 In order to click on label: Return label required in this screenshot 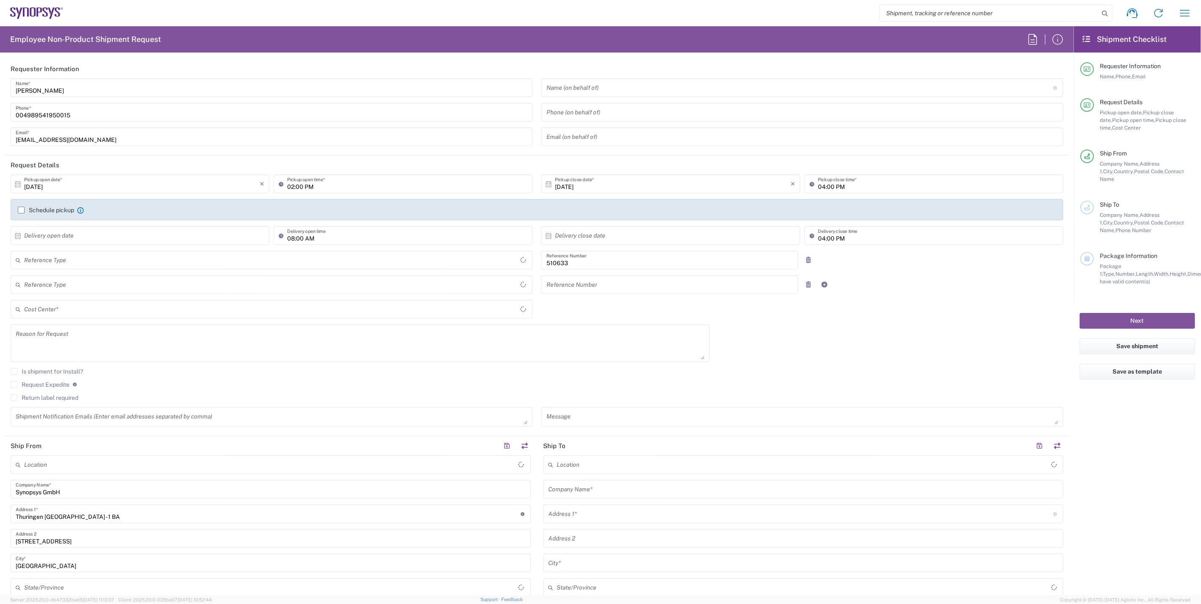, I will do `click(44, 398)`.